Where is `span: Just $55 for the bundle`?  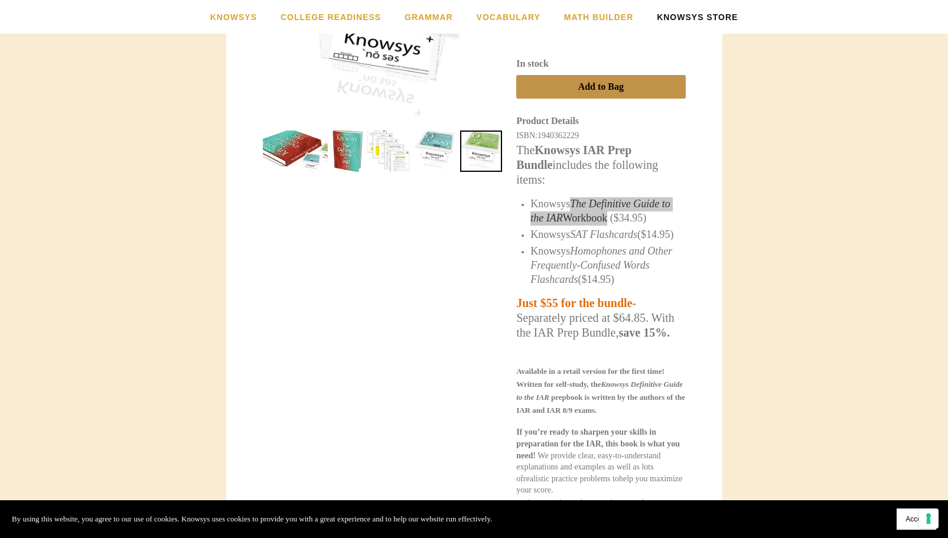 span: Just $55 for the bundle is located at coordinates (574, 303).